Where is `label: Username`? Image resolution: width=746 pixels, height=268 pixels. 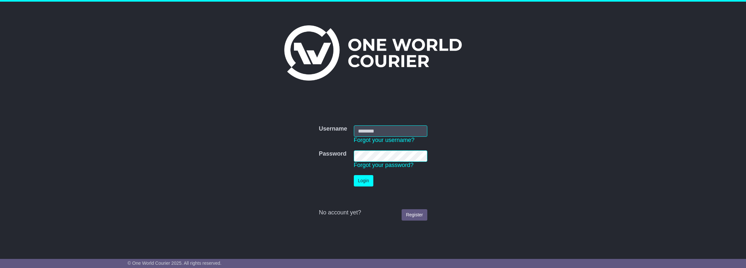
label: Username is located at coordinates (333, 129).